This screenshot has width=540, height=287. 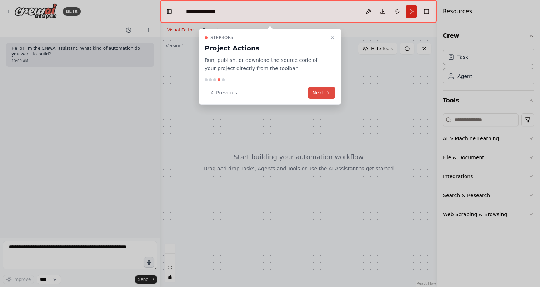 I want to click on button: Next, so click(x=322, y=93).